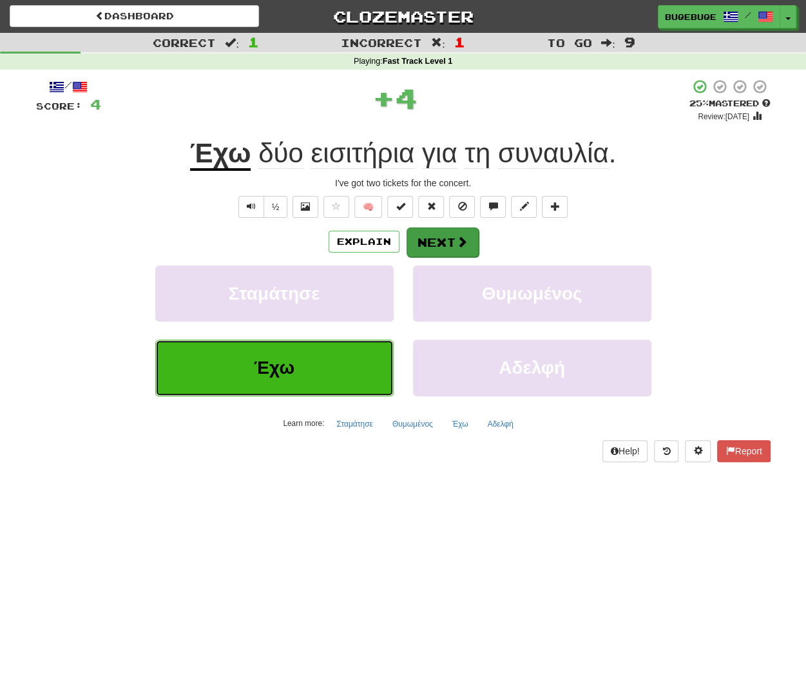  Describe the element at coordinates (699, 103) in the screenshot. I see `span: 25 %` at that location.